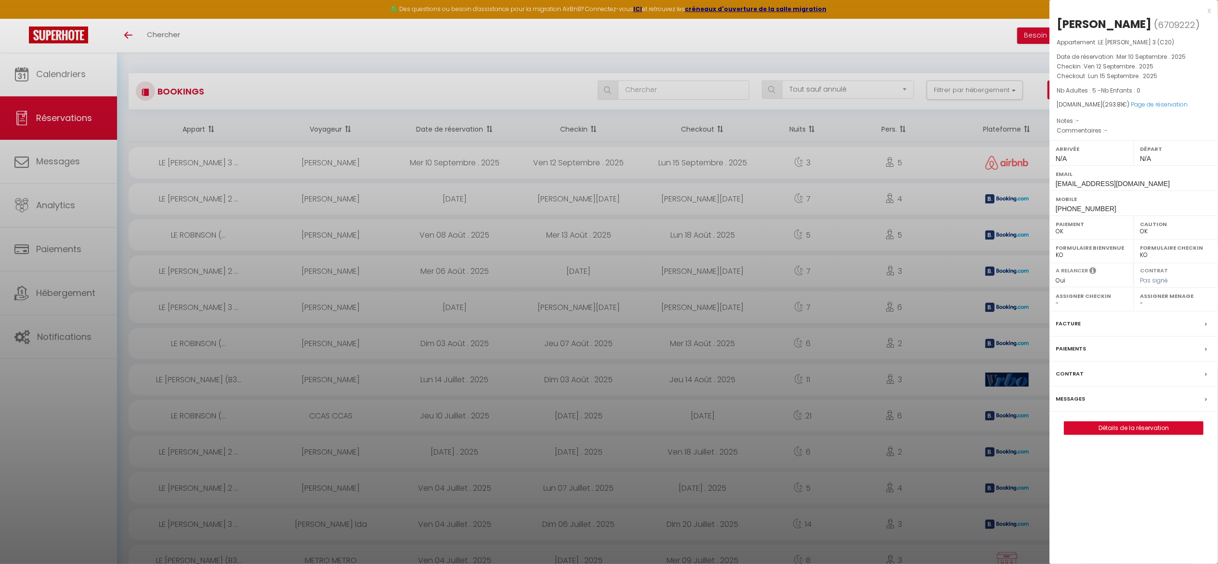 This screenshot has height=564, width=1218. I want to click on label: Paiement, so click(1092, 224).